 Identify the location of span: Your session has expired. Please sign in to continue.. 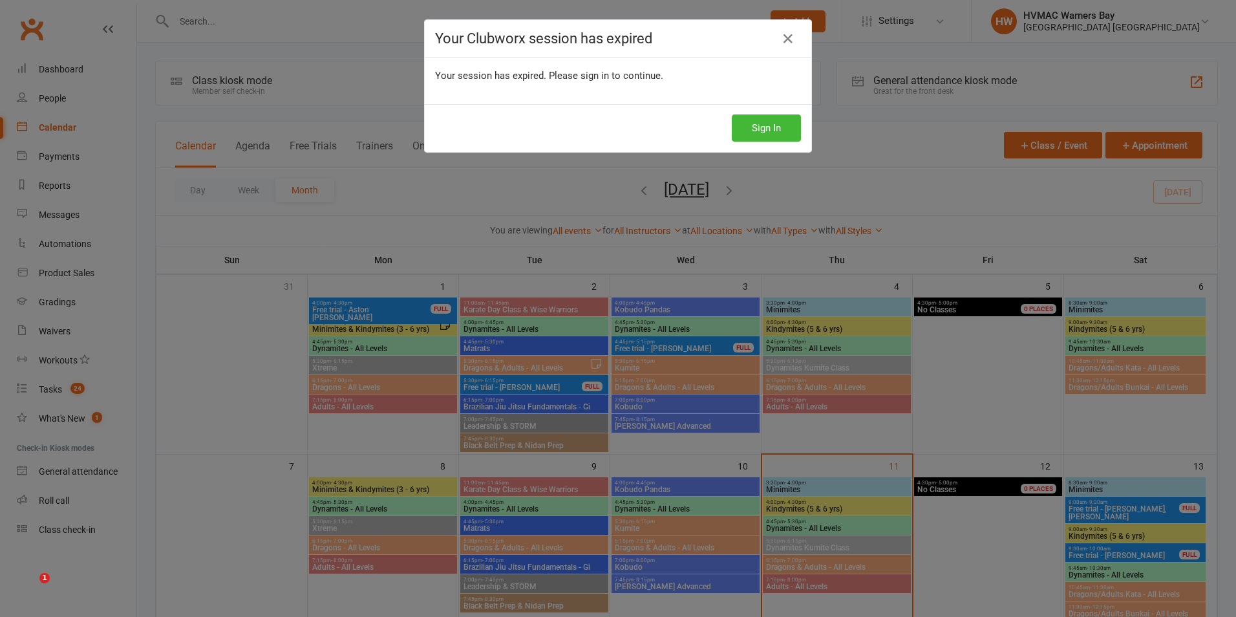
(549, 76).